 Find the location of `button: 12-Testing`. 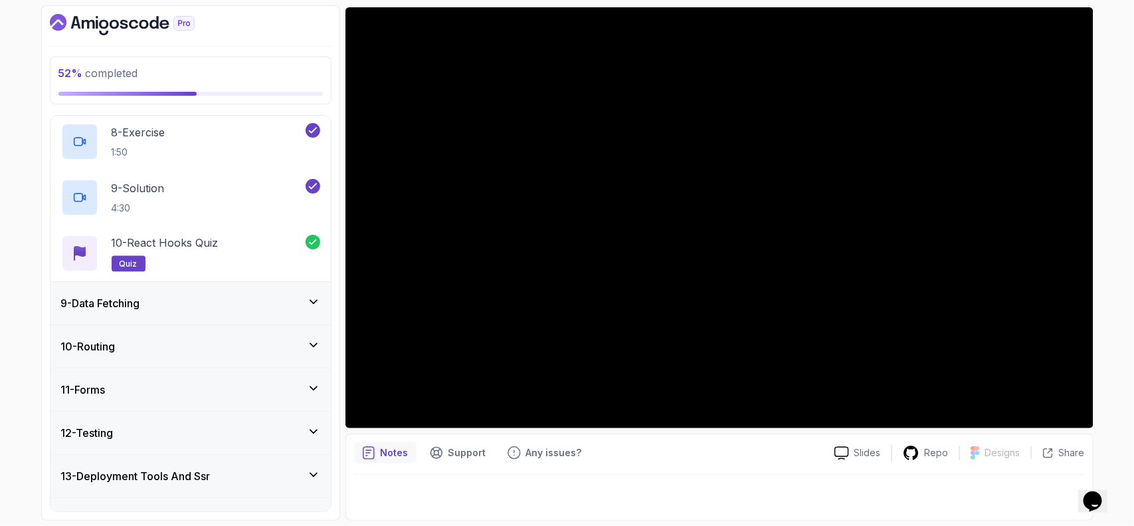

button: 12-Testing is located at coordinates (191, 433).